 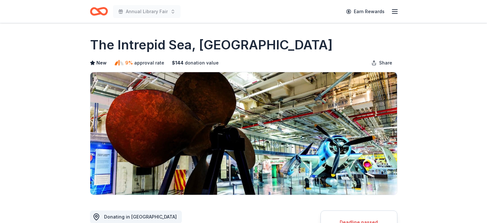 What do you see at coordinates (202, 63) in the screenshot?
I see `span: donation value` at bounding box center [202, 63].